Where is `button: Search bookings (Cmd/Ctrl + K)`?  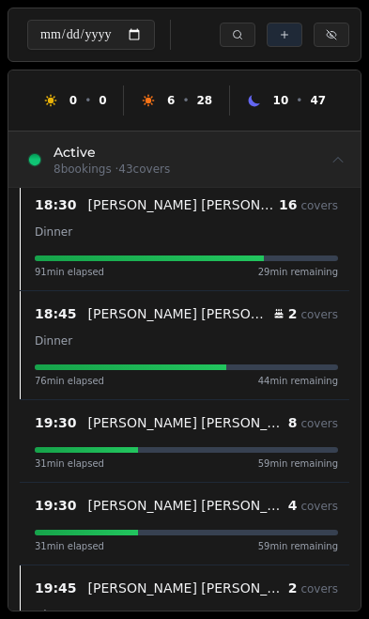 button: Search bookings (Cmd/Ctrl + K) is located at coordinates (238, 35).